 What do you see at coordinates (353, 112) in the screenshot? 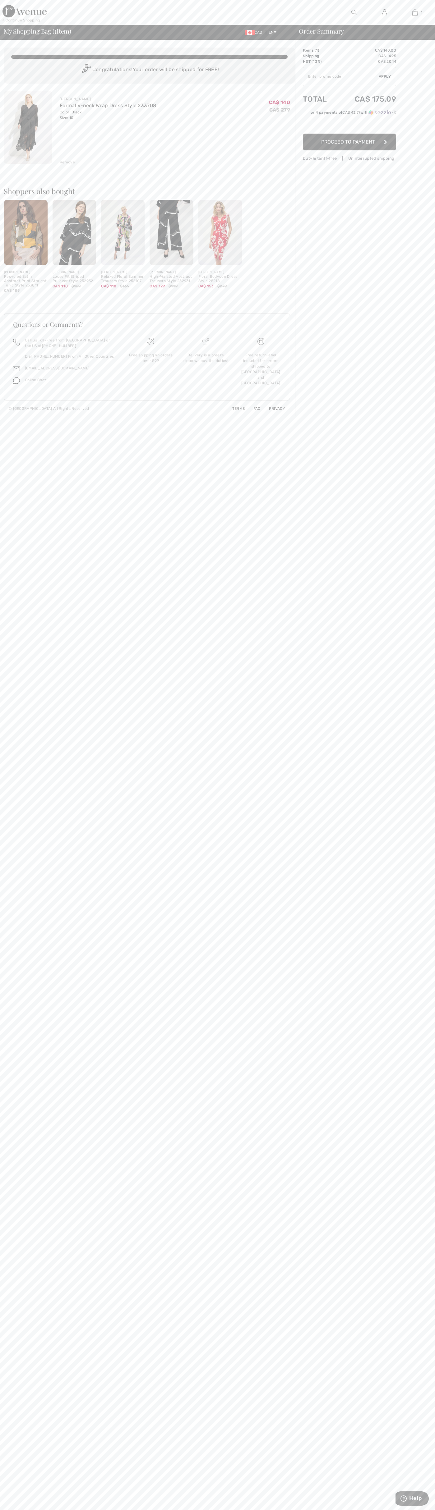
I see `div: or 4 payments of with` at bounding box center [353, 112].